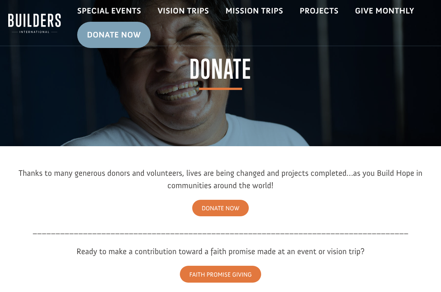 The width and height of the screenshot is (441, 292). Describe the element at coordinates (220, 274) in the screenshot. I see `a: FAITH PROMISE GIVING` at that location.